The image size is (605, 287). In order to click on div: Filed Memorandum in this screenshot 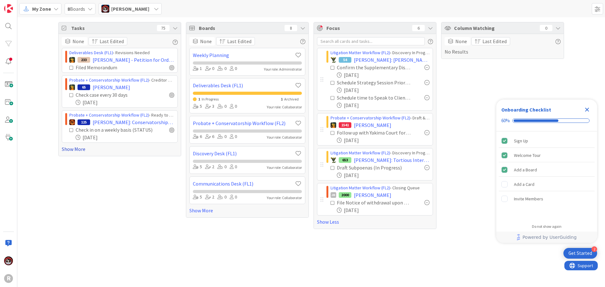, I will do `click(108, 67)`.